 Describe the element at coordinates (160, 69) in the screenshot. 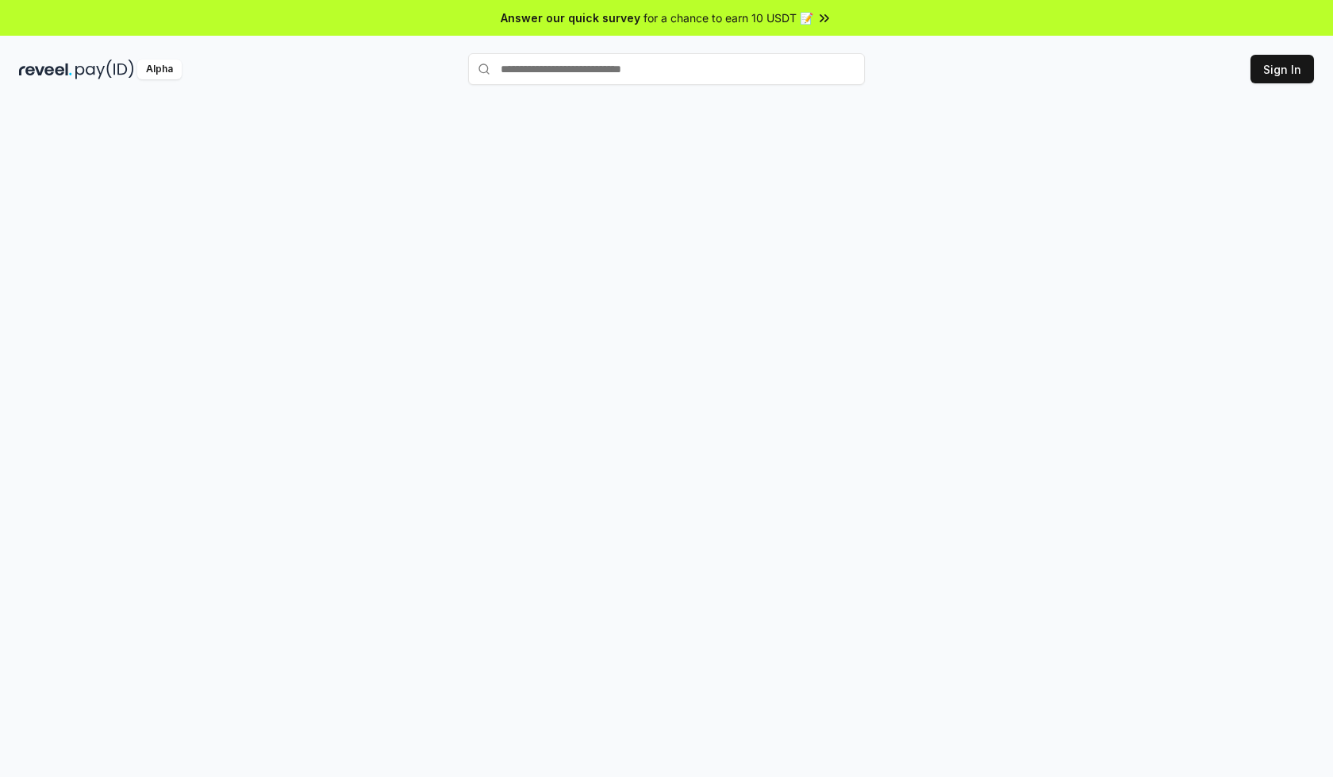

I see `div: Alpha` at that location.